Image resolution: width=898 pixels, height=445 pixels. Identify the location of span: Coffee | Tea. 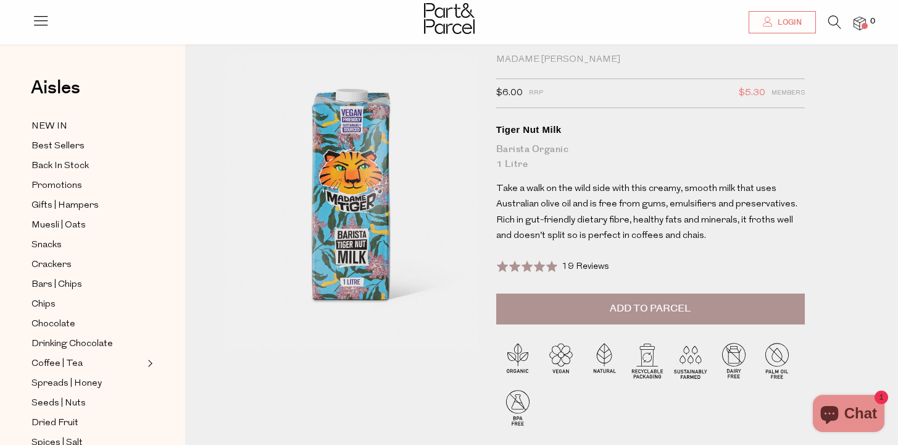
(57, 364).